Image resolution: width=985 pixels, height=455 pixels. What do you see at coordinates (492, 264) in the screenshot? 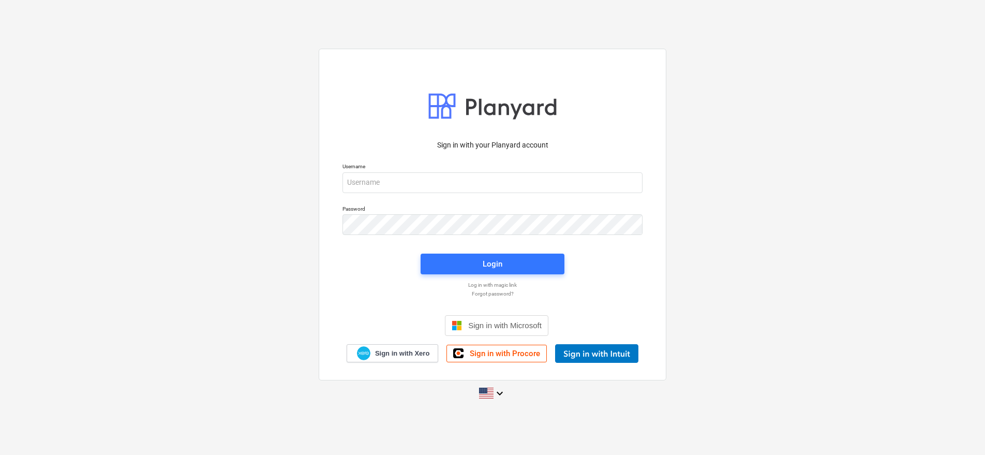
I see `button: Login` at bounding box center [492, 264].